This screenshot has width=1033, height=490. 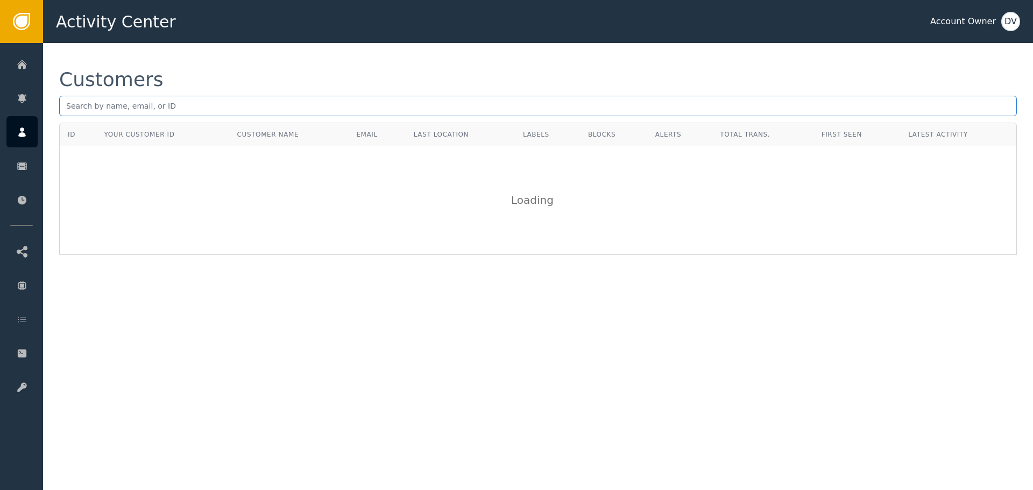 I want to click on div: Latest Activity, so click(x=959, y=135).